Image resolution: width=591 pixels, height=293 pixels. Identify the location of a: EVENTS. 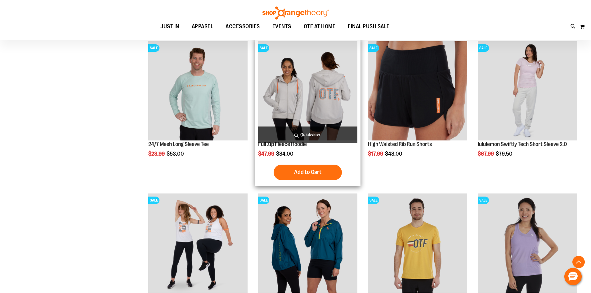
(282, 27).